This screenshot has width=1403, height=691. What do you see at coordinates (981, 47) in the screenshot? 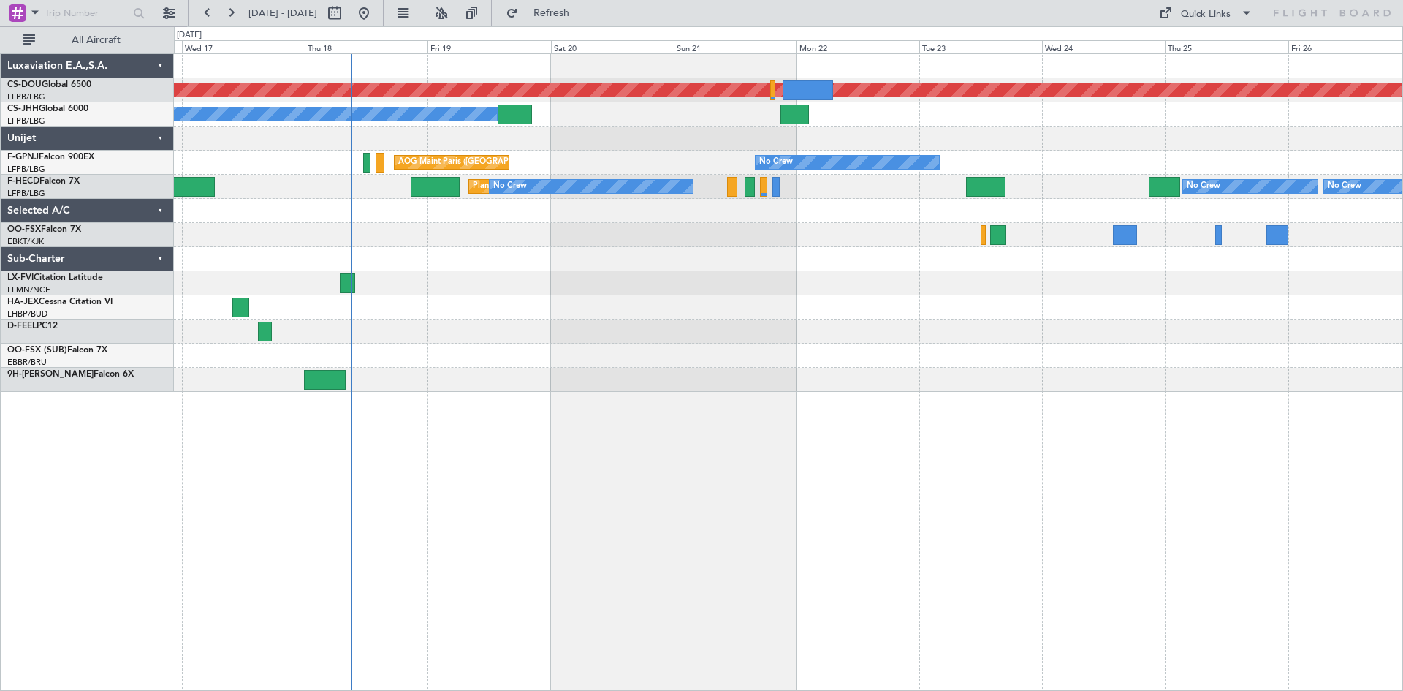
I see `div: Tue 23` at bounding box center [981, 47].